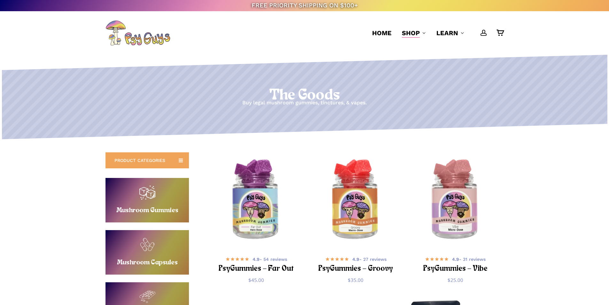 The image size is (609, 305). What do you see at coordinates (414, 33) in the screenshot?
I see `a: Shop` at bounding box center [414, 33].